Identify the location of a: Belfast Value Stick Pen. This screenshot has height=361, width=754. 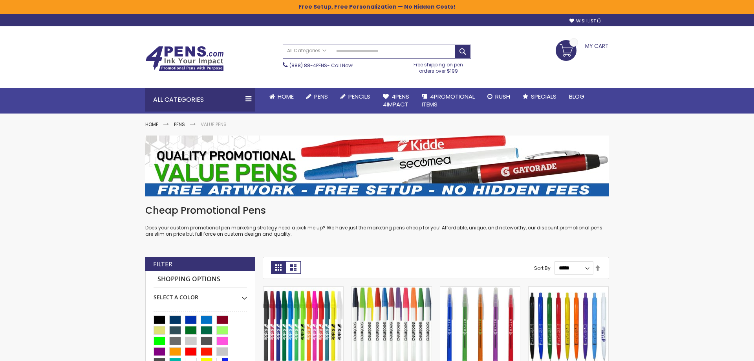
(392, 289).